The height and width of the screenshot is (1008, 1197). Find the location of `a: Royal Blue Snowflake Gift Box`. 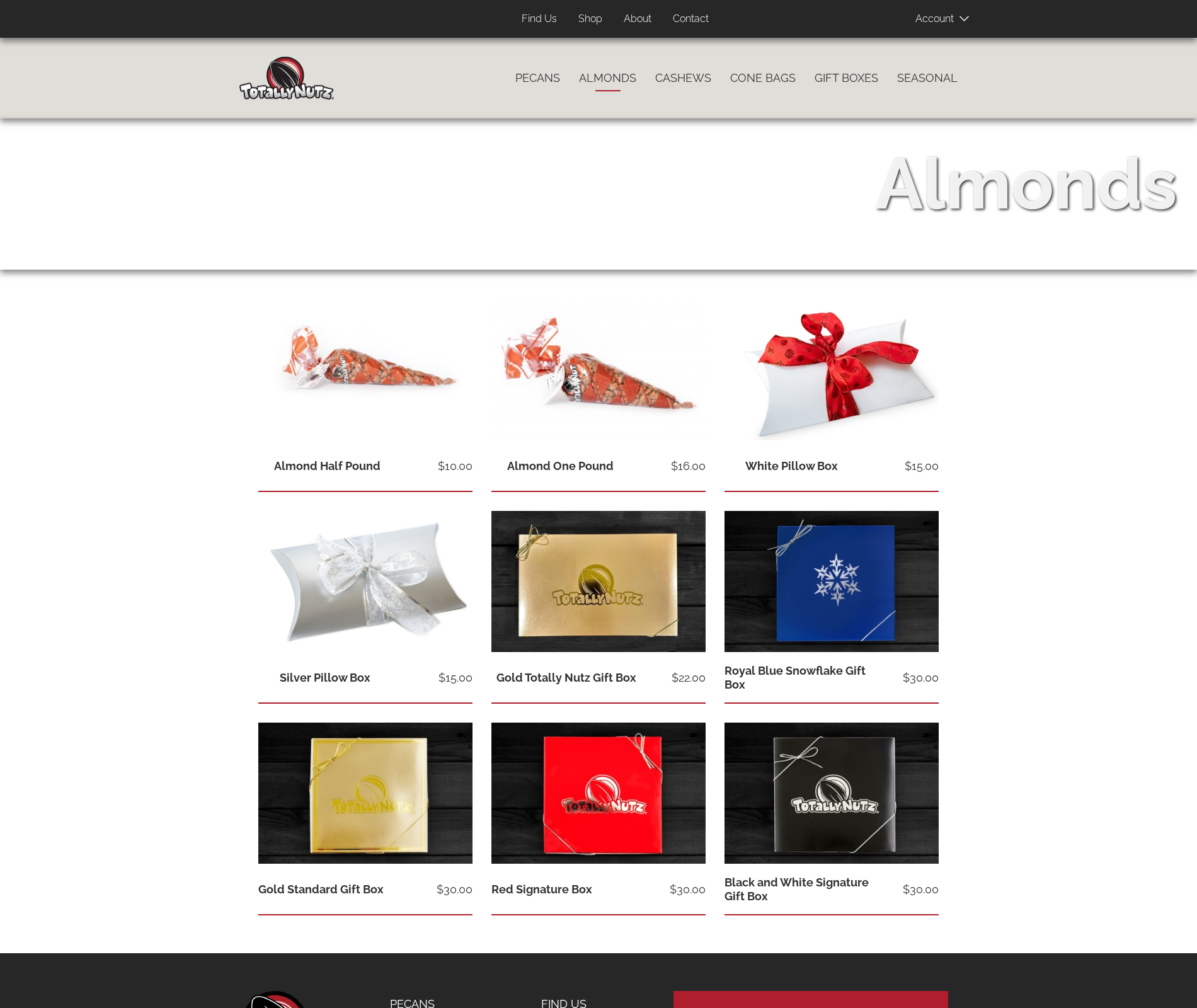

a: Royal Blue Snowflake Gift Box is located at coordinates (795, 677).